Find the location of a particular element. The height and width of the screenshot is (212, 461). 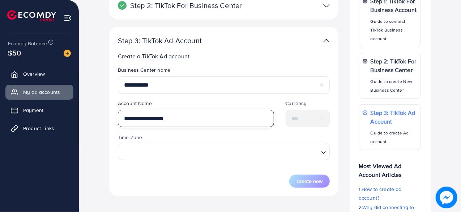

p: 1. is located at coordinates (390, 193).